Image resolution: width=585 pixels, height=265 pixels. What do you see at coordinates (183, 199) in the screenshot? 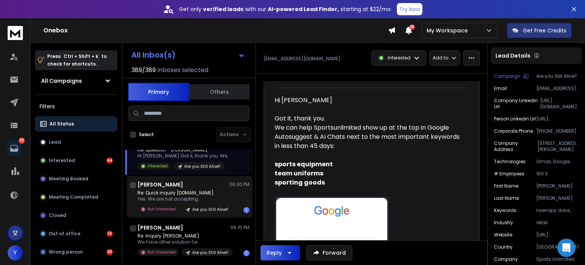
I see `p: Yes. We are not accepting` at bounding box center [183, 199].